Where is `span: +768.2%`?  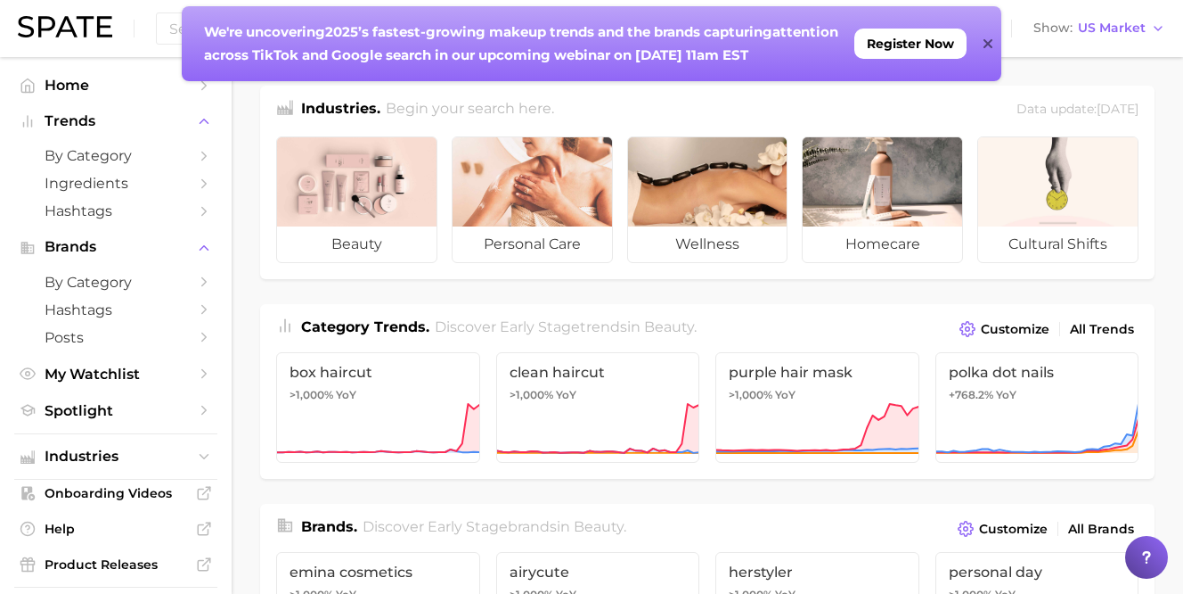
span: +768.2% is located at coordinates (971, 394).